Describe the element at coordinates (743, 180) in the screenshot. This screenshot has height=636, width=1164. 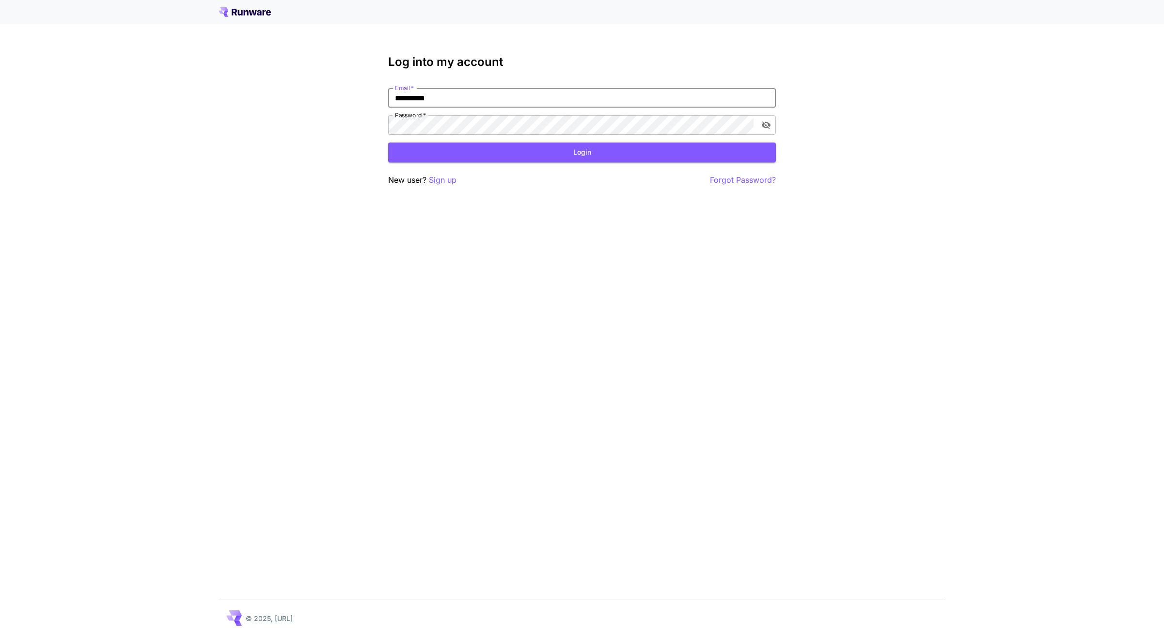
I see `p: Forgot Password?` at that location.